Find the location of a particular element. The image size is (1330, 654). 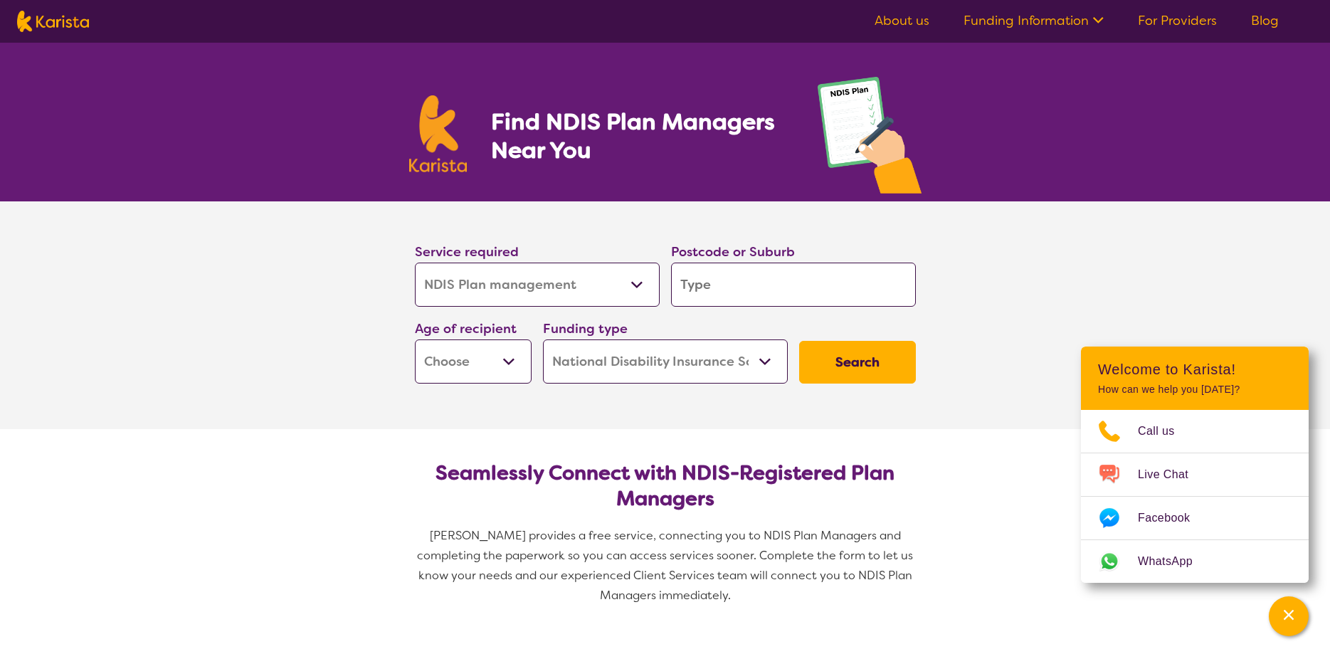

a: Funding Information is located at coordinates (1033, 21).